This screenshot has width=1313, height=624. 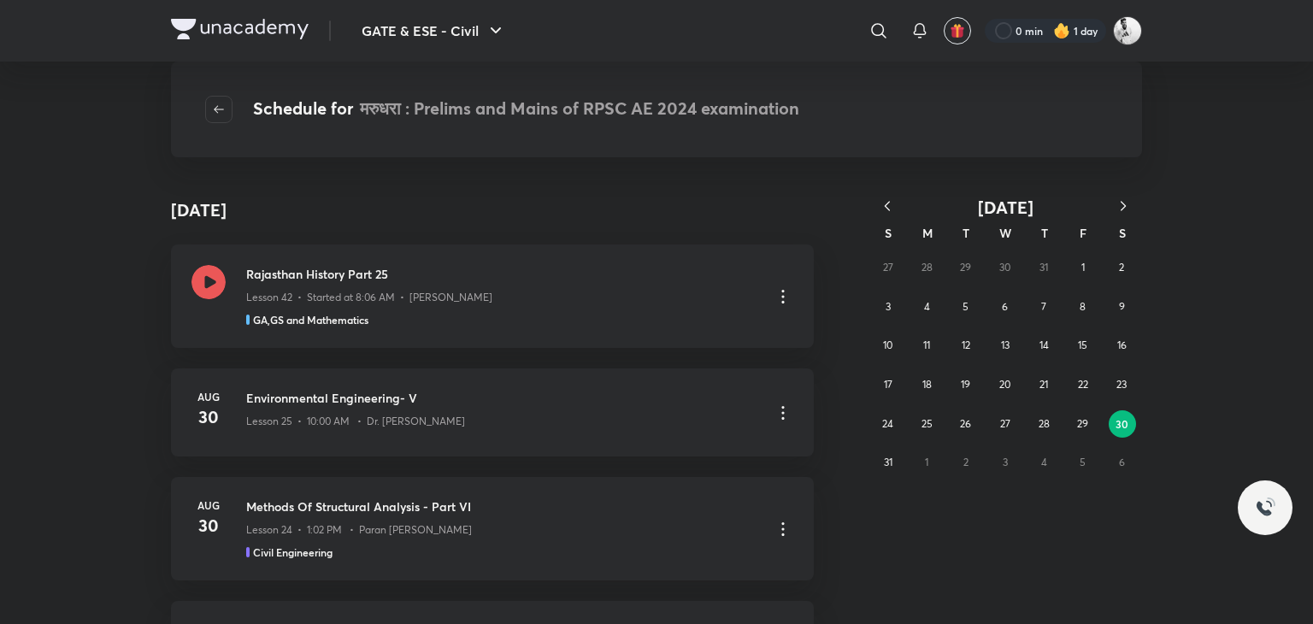 I want to click on abbr: August 28, 2025, so click(x=1044, y=423).